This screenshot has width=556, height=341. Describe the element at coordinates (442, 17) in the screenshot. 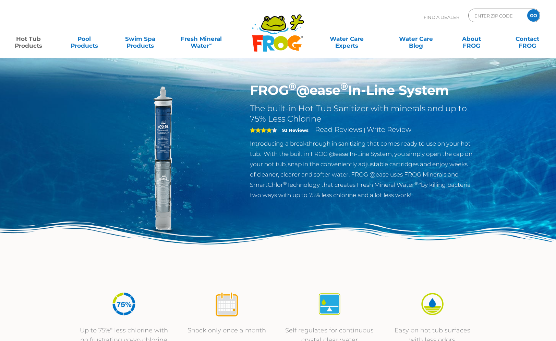

I see `p: Find A Dealer` at that location.